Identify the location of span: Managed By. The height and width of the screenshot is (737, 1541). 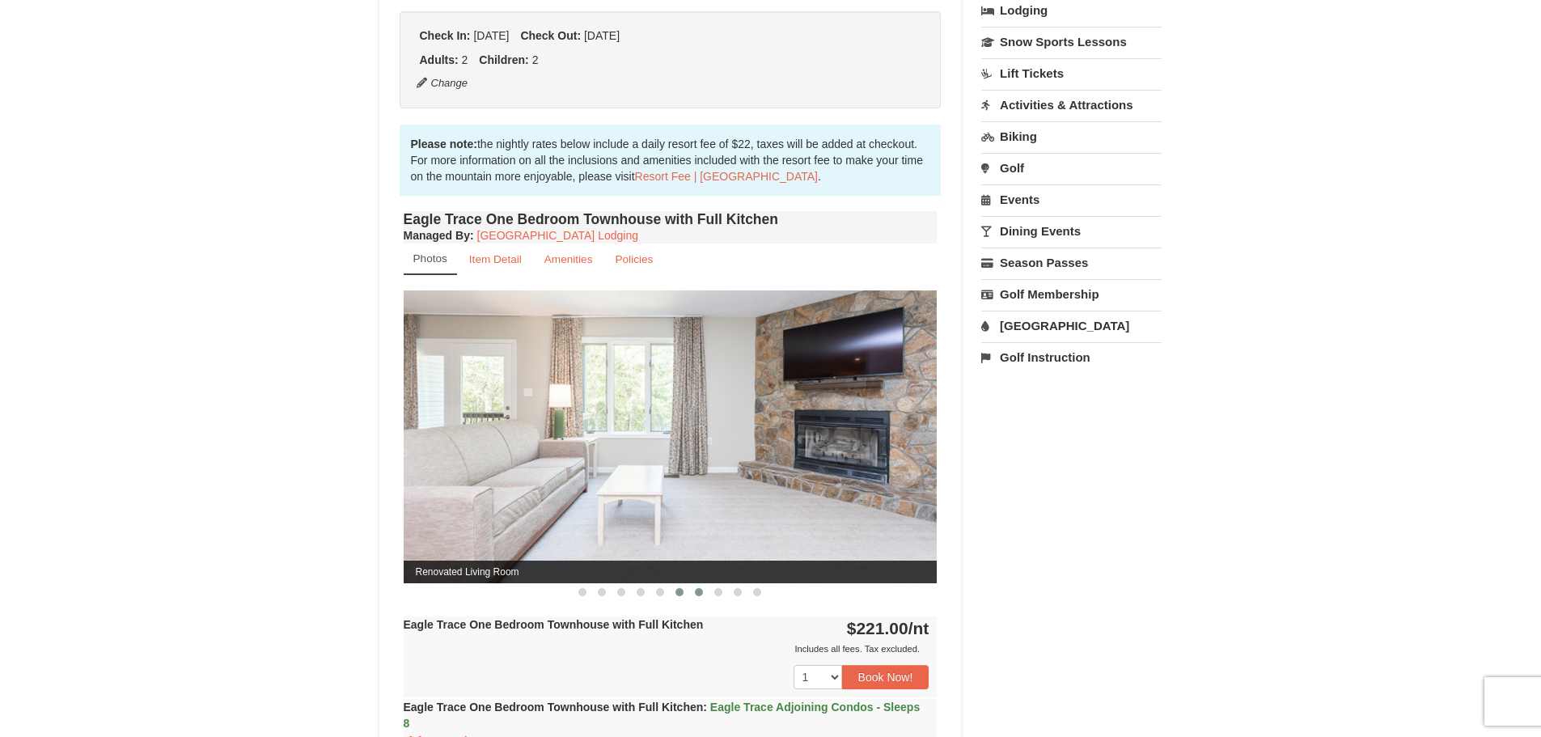
(437, 235).